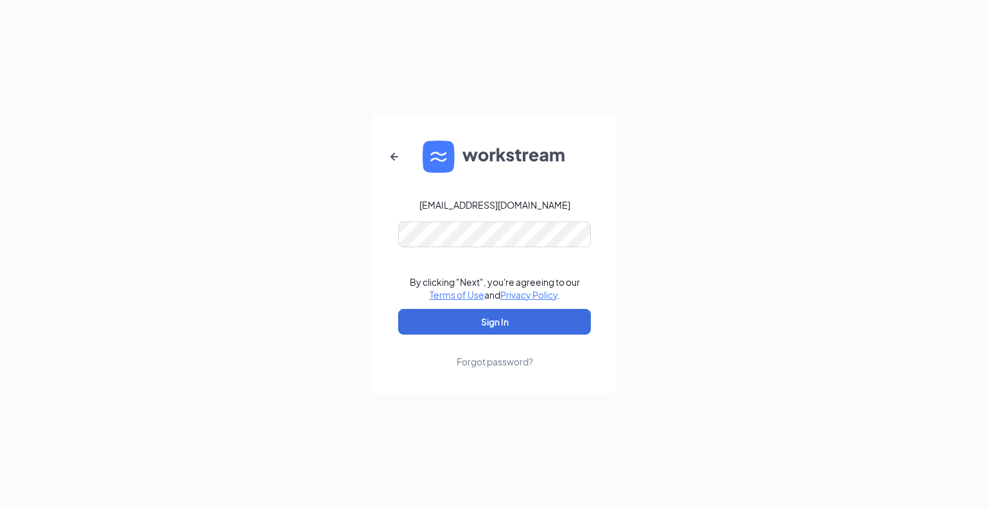 The height and width of the screenshot is (508, 989). What do you see at coordinates (495, 288) in the screenshot?
I see `div: By clicking "Next", you're agreeing to our and .` at bounding box center [495, 288].